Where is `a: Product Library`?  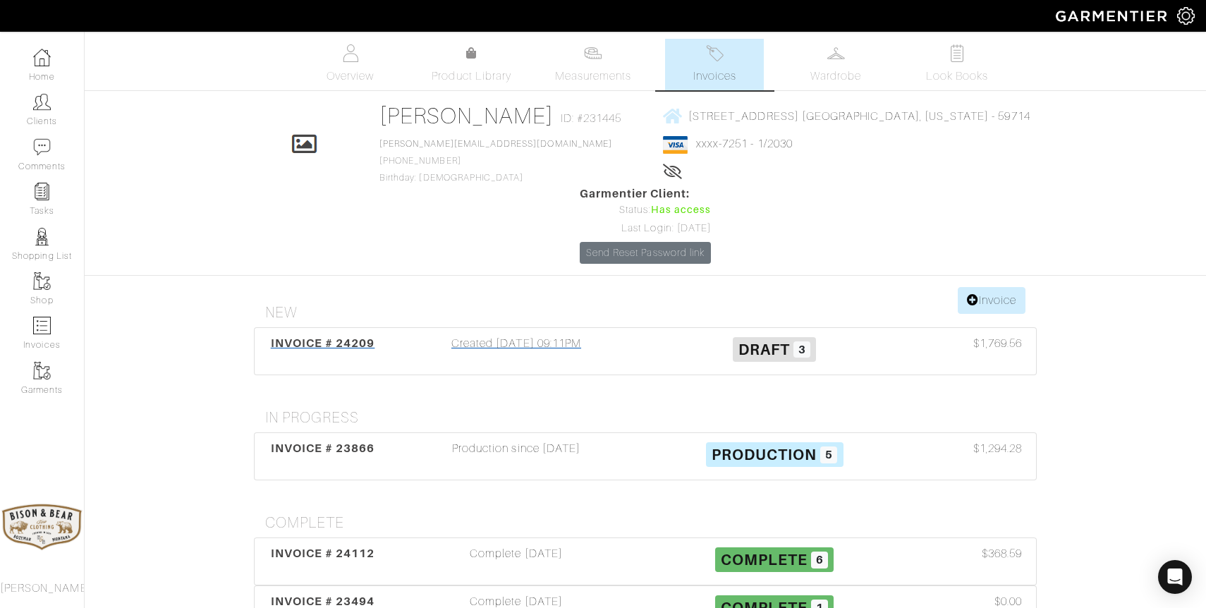 a: Product Library is located at coordinates (472, 65).